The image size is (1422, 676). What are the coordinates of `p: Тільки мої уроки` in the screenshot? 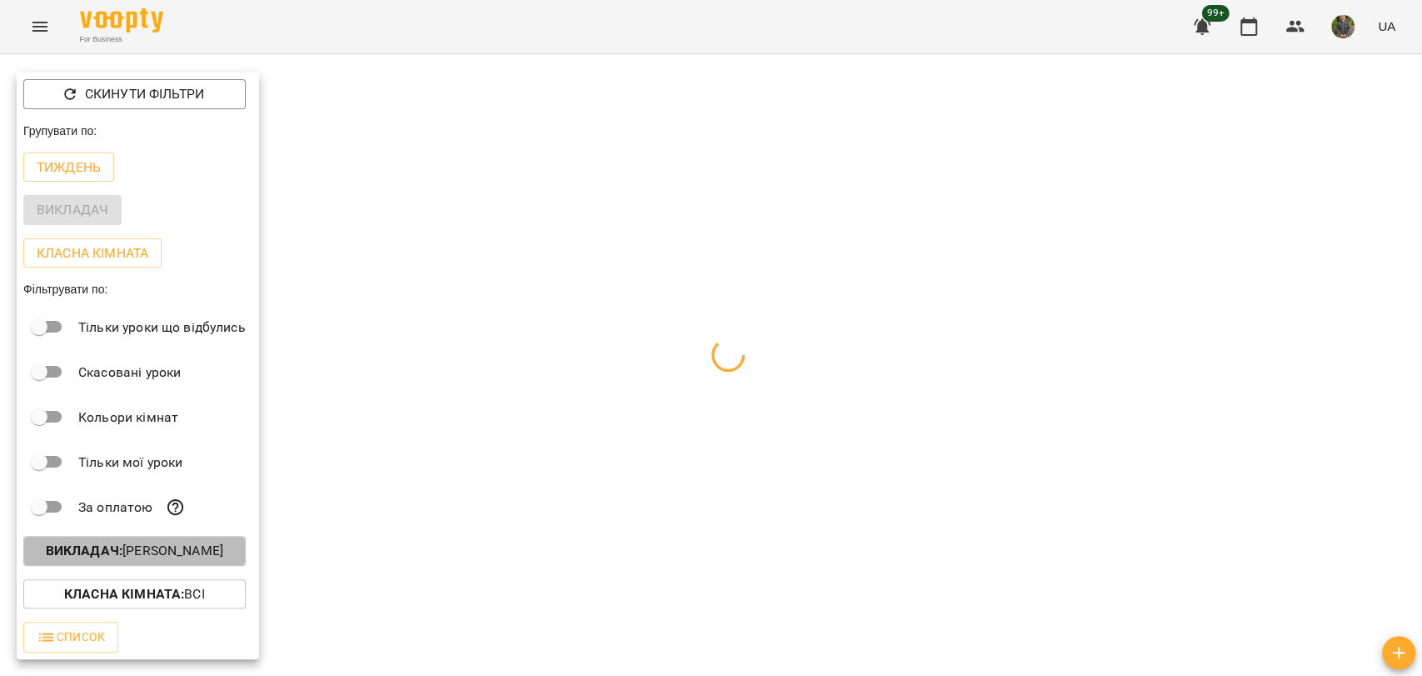 It's located at (130, 462).